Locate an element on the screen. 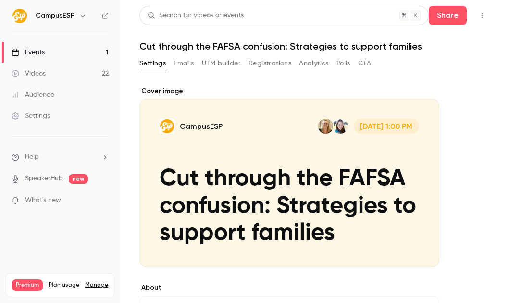  span: What's new is located at coordinates (43, 200).